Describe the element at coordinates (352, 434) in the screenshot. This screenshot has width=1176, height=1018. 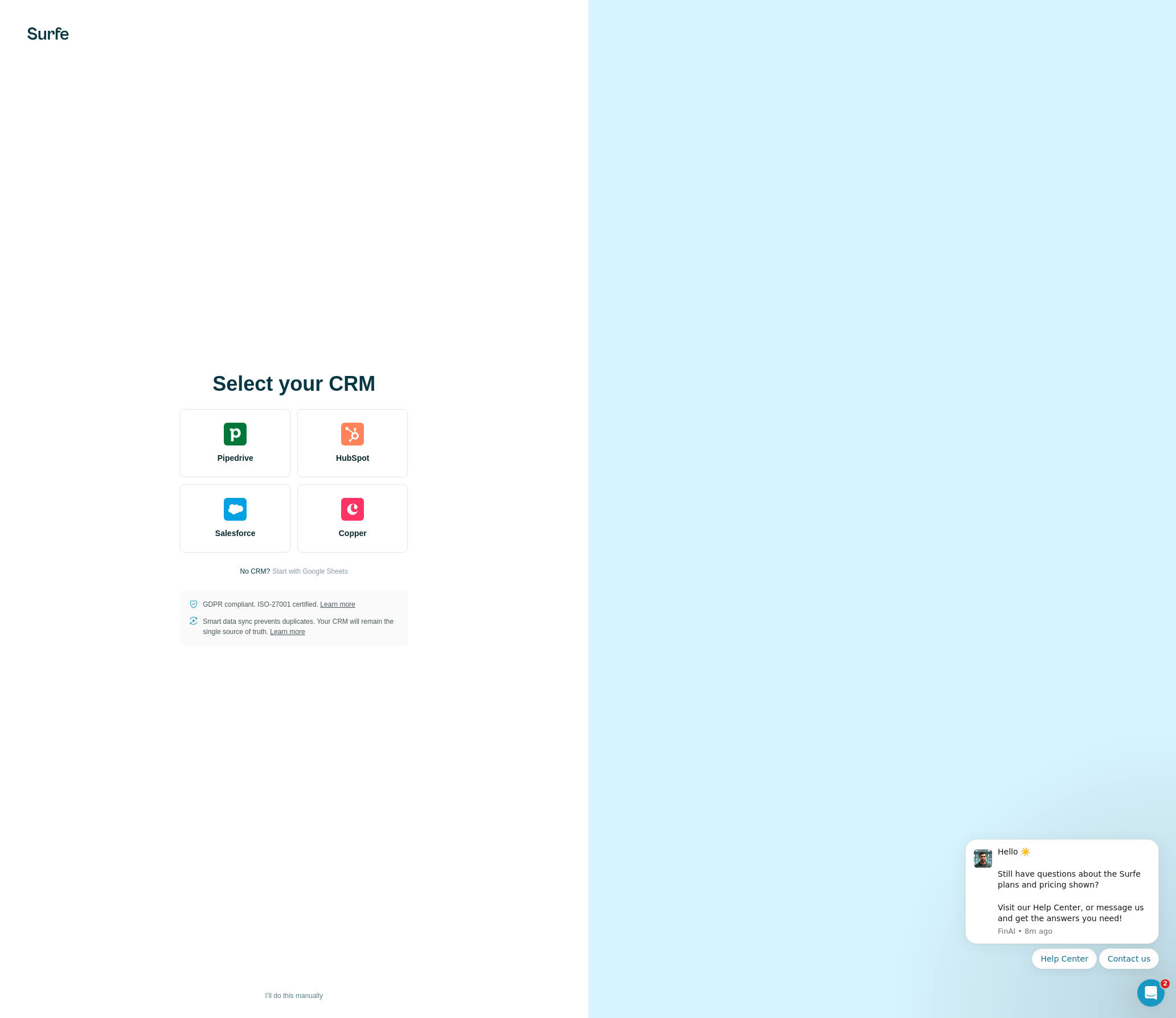
I see `img: hubspot's logo` at that location.